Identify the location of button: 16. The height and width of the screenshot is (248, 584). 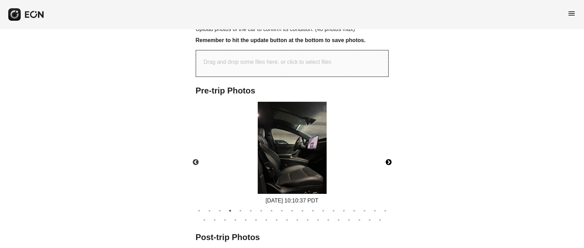
(354, 211).